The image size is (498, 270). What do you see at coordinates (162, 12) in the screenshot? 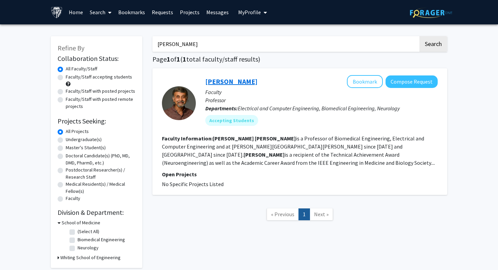
I see `a: Requests` at bounding box center [162, 12].